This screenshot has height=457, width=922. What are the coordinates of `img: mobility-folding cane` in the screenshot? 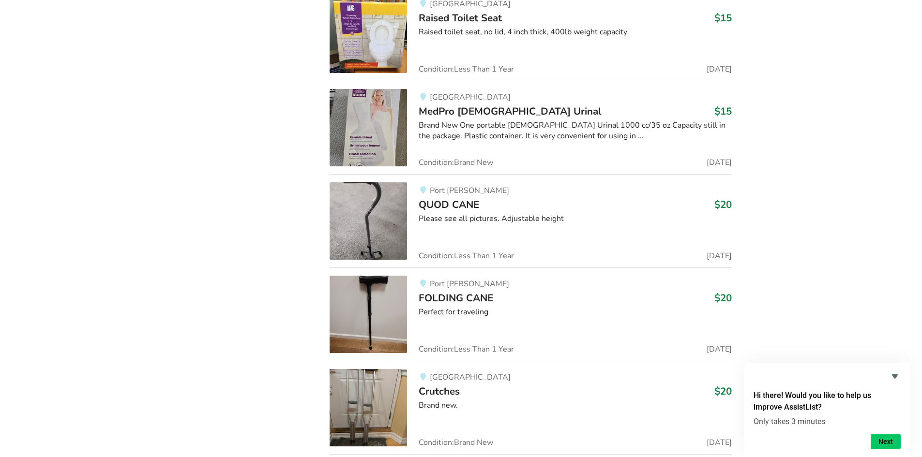 It's located at (368, 315).